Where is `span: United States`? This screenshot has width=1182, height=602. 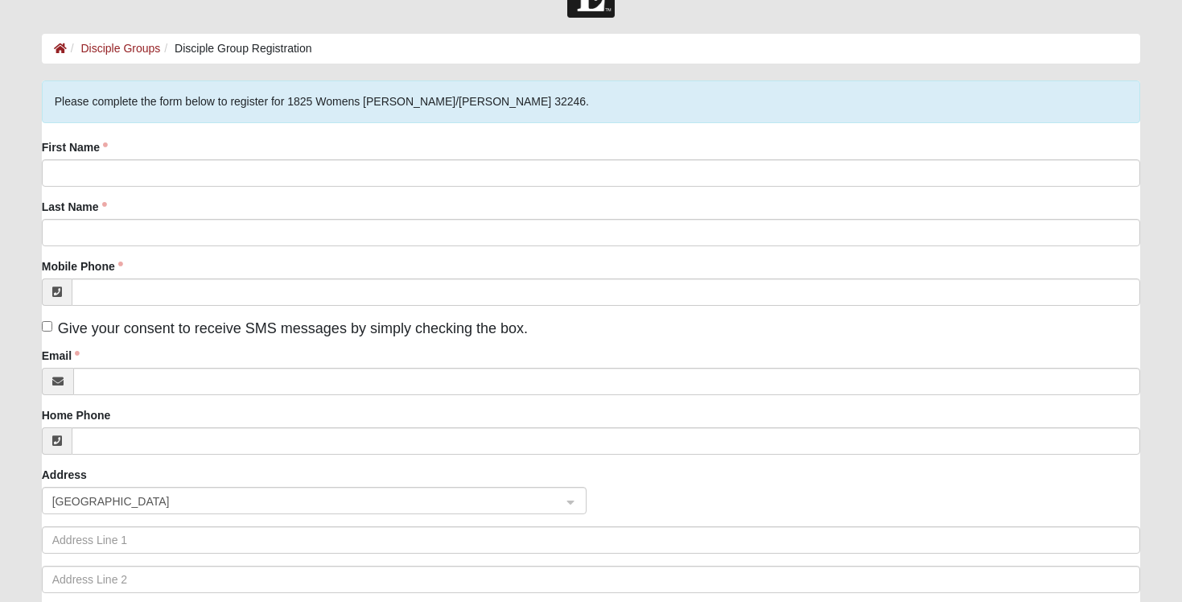 span: United States is located at coordinates (300, 501).